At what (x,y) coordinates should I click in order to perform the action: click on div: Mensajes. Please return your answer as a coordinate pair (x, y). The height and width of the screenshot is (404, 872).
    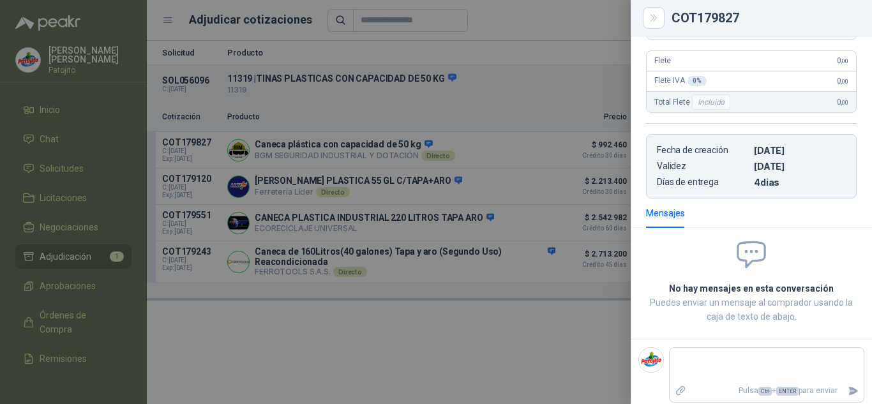
    Looking at the image, I should click on (665, 213).